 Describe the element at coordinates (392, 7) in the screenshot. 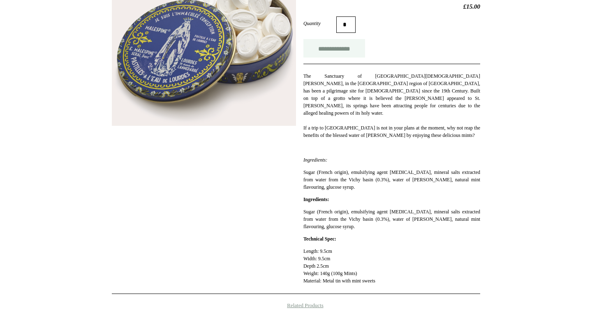

I see `h2: £15.00` at that location.